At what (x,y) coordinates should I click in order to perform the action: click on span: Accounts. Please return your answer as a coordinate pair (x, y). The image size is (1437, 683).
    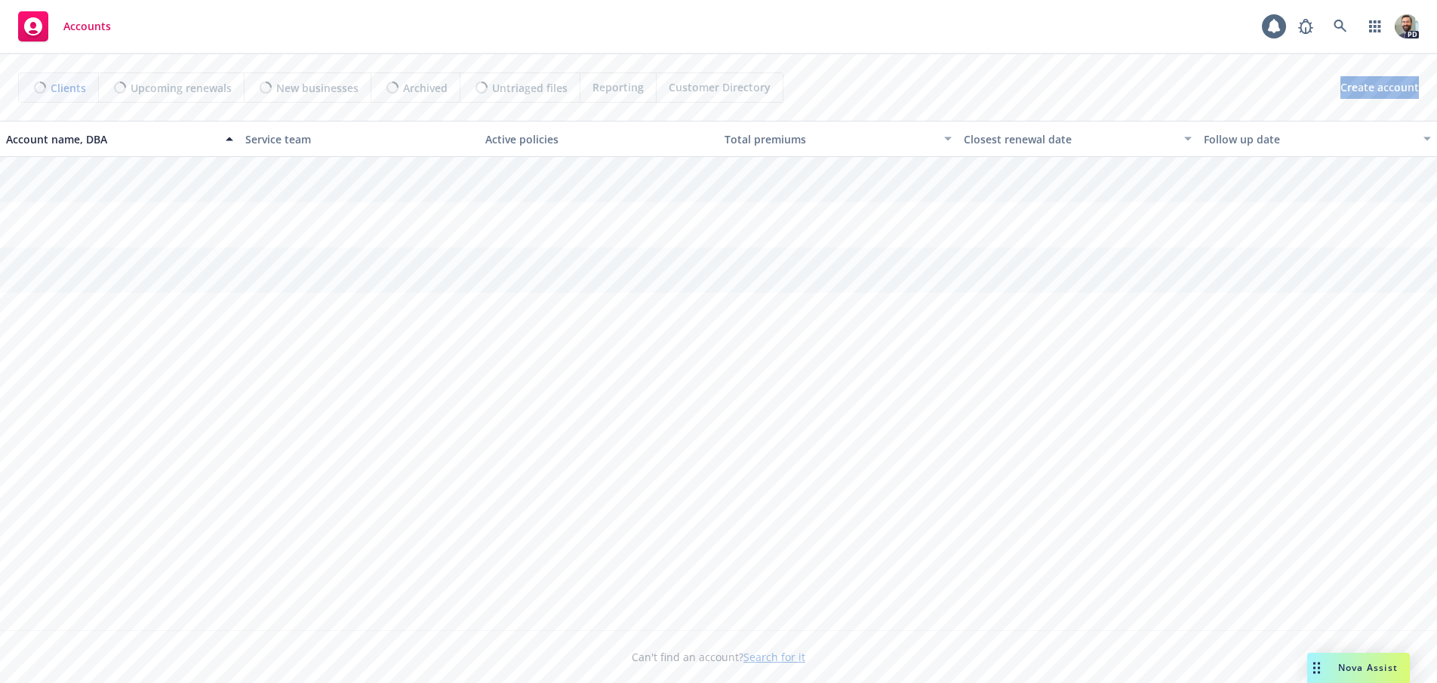
    Looking at the image, I should click on (87, 26).